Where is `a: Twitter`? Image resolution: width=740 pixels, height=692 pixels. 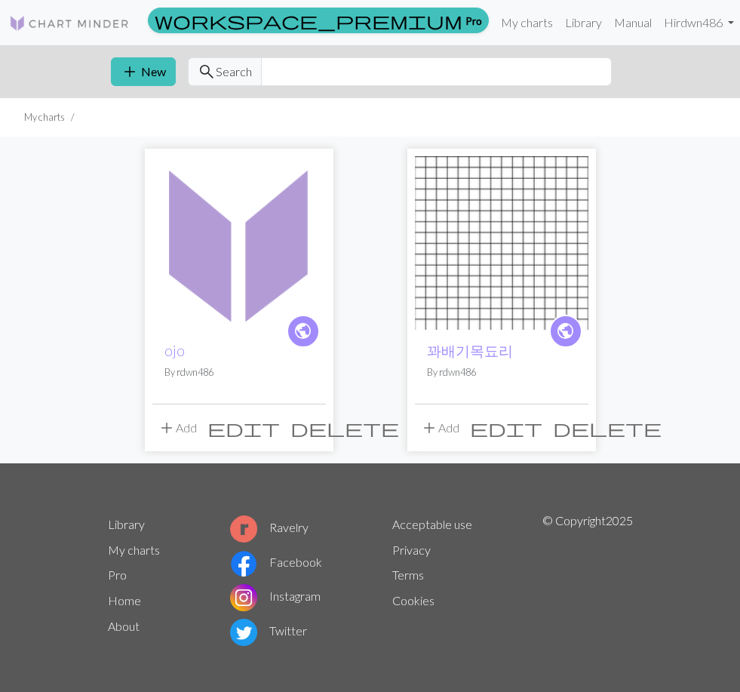 a: Twitter is located at coordinates (269, 630).